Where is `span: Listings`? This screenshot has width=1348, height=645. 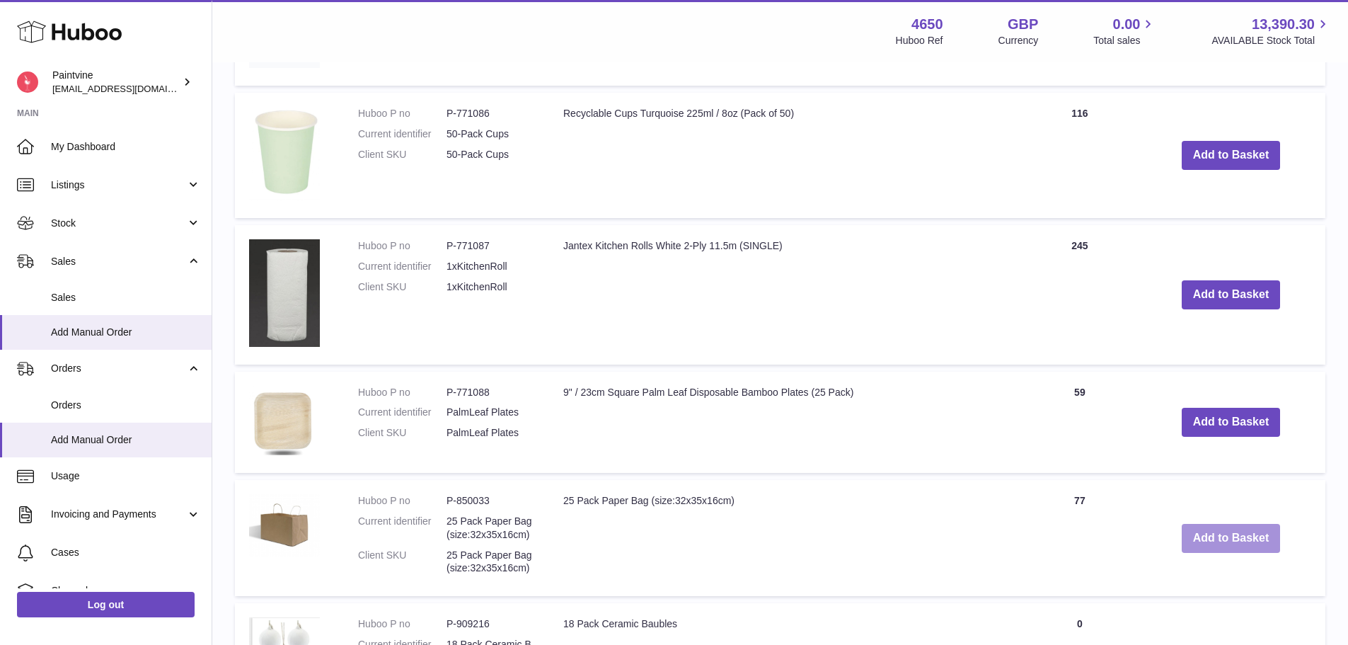
span: Listings is located at coordinates (118, 185).